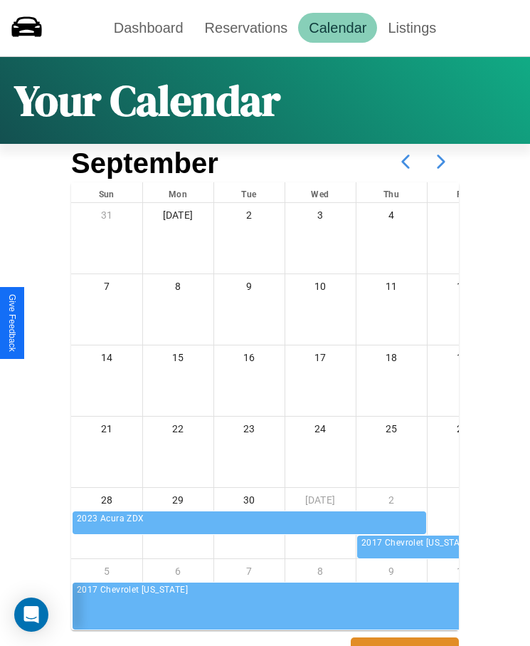  I want to click on div: Give Feedback, so click(12, 322).